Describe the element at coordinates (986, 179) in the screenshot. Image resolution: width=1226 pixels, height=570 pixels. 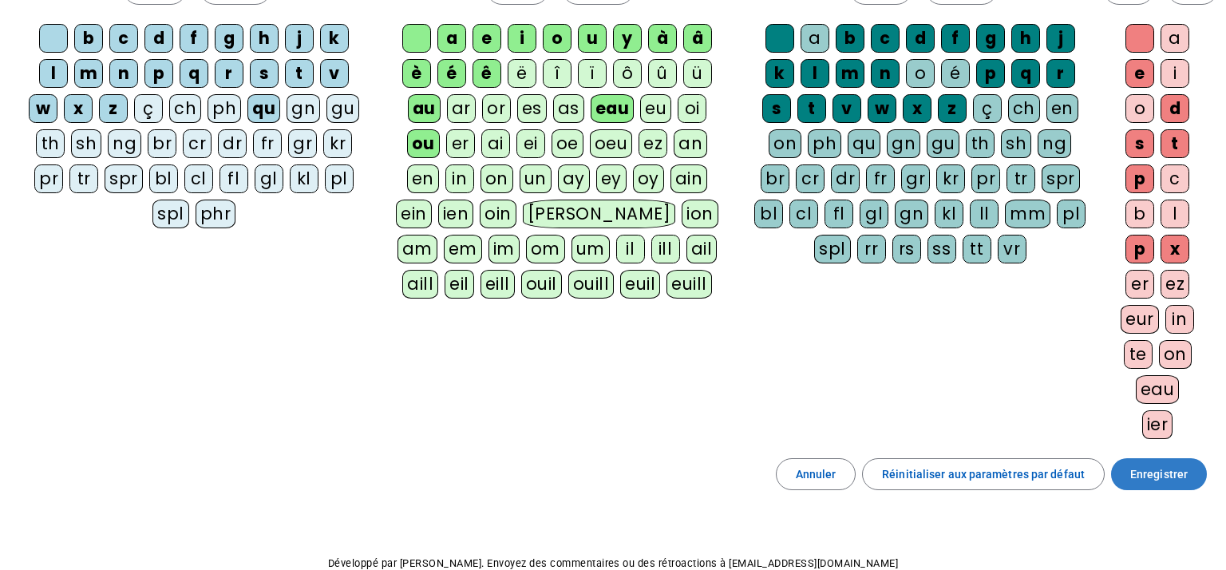
I see `div: pr` at that location.